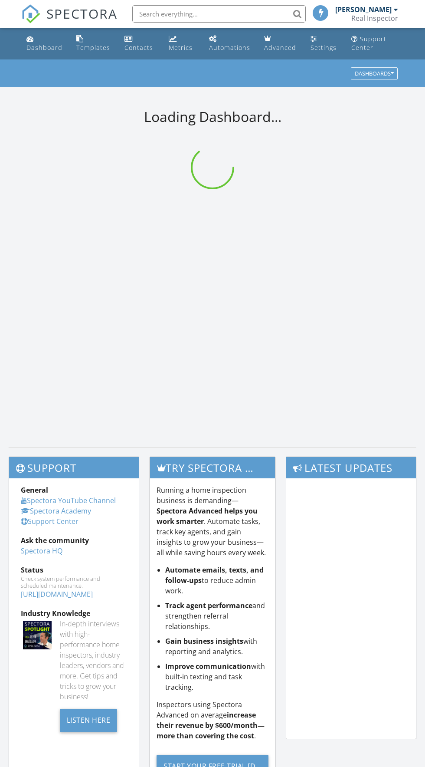 Image resolution: width=425 pixels, height=767 pixels. What do you see at coordinates (44, 43) in the screenshot?
I see `a: Dashboard` at bounding box center [44, 43].